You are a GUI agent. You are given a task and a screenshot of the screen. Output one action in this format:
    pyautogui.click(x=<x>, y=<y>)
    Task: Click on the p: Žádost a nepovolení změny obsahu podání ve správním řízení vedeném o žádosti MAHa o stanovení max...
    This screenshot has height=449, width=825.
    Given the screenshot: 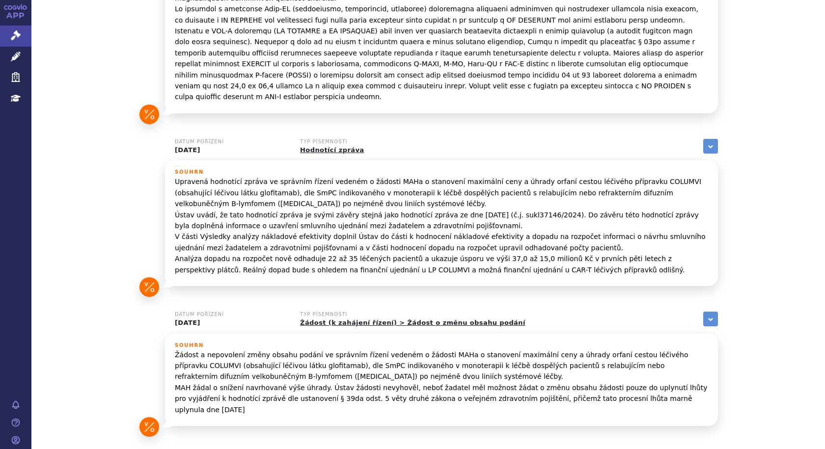 What is the action you would take?
    pyautogui.click(x=442, y=383)
    